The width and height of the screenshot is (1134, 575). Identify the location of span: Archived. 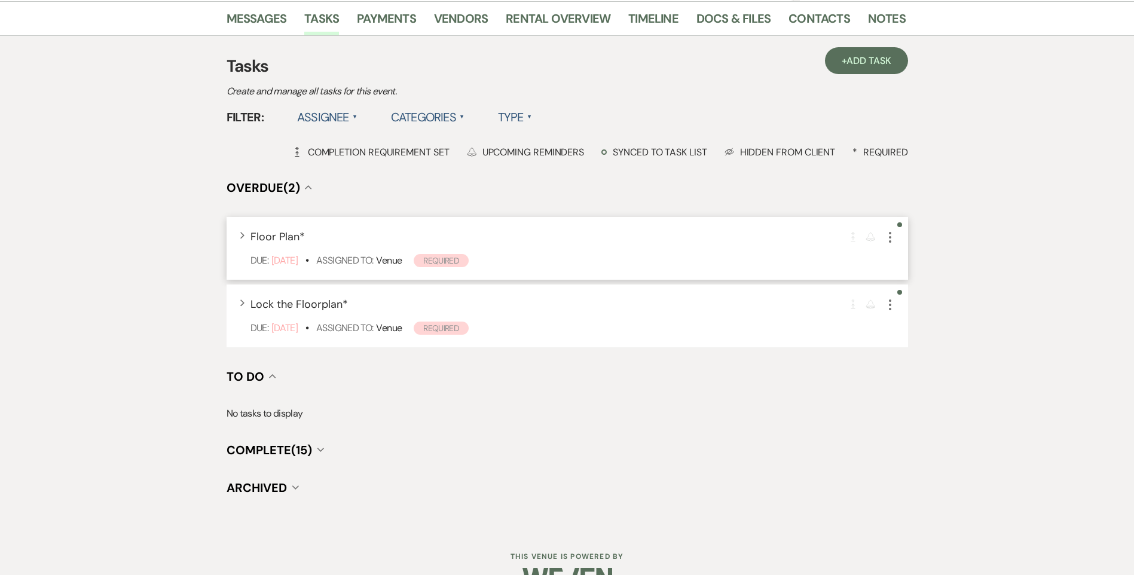
(257, 488).